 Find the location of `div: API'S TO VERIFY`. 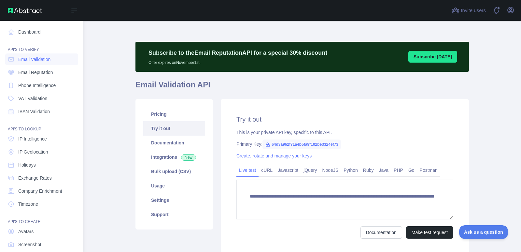

div: API'S TO VERIFY is located at coordinates (42, 46).